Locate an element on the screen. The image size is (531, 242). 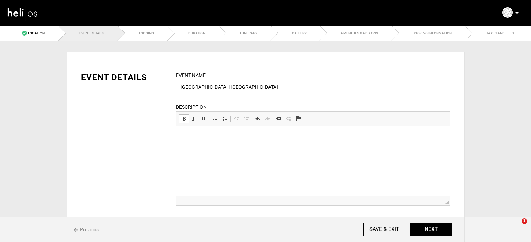
input: SAVE & EXIT is located at coordinates (384, 230).